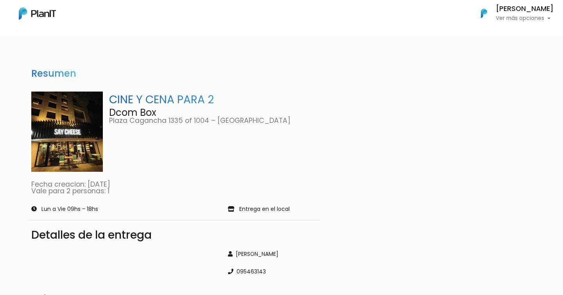 Image resolution: width=563 pixels, height=295 pixels. What do you see at coordinates (272, 271) in the screenshot?
I see `div: 095463143` at bounding box center [272, 271].